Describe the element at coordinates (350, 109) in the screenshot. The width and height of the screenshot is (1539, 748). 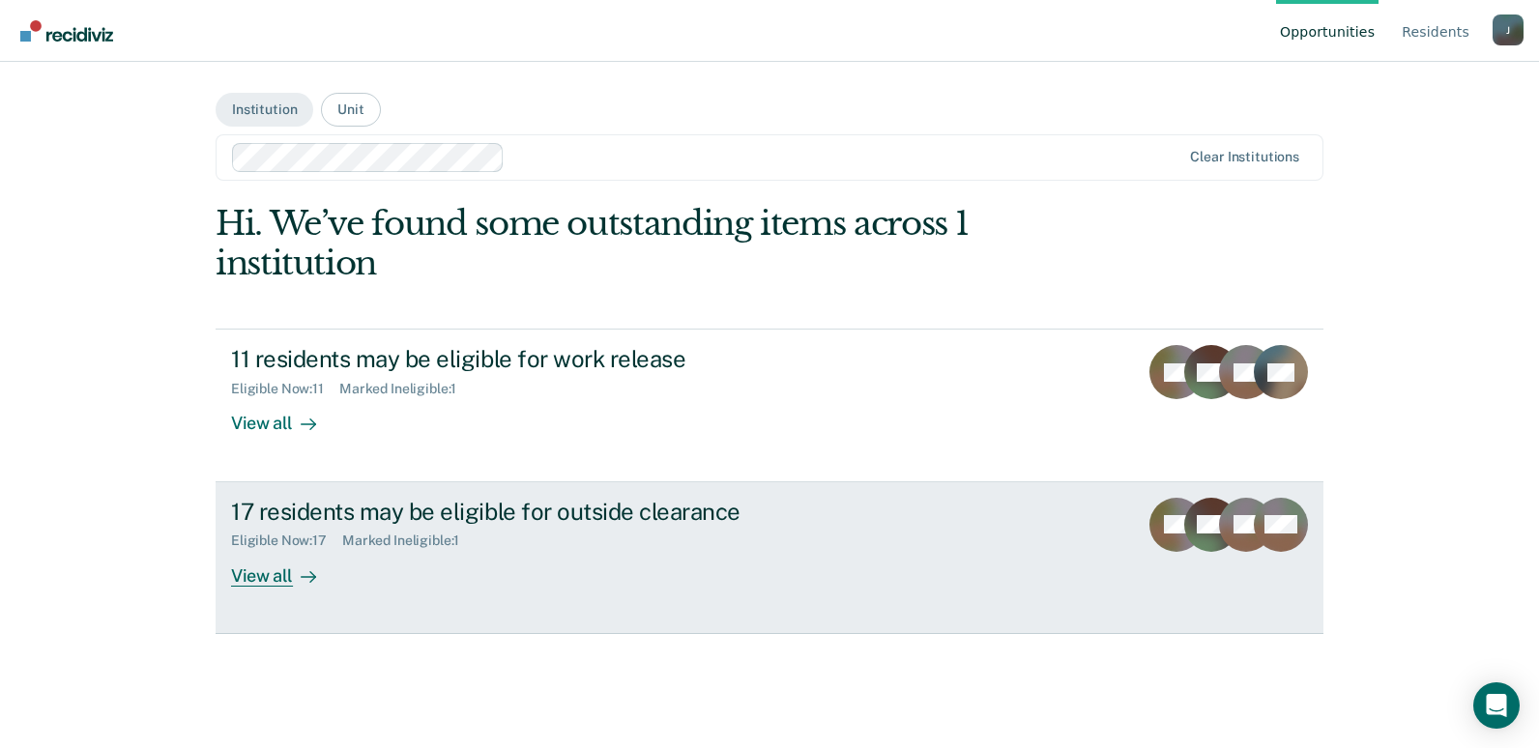
I see `button: Unit` at that location.